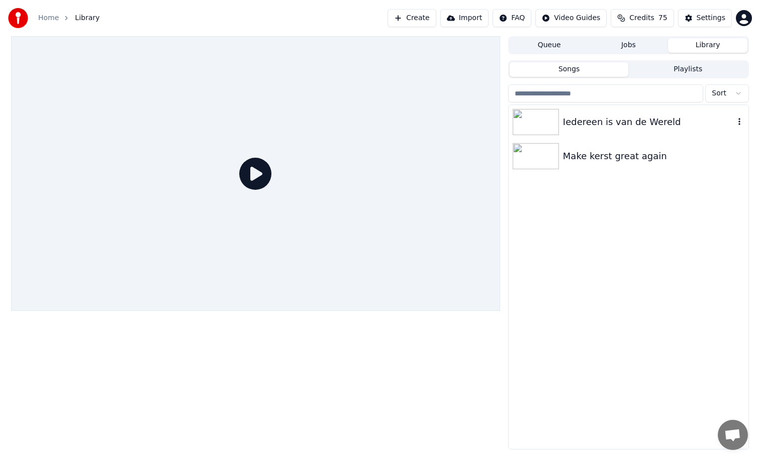 The width and height of the screenshot is (760, 460). What do you see at coordinates (512, 18) in the screenshot?
I see `button: FAQ` at bounding box center [512, 18].